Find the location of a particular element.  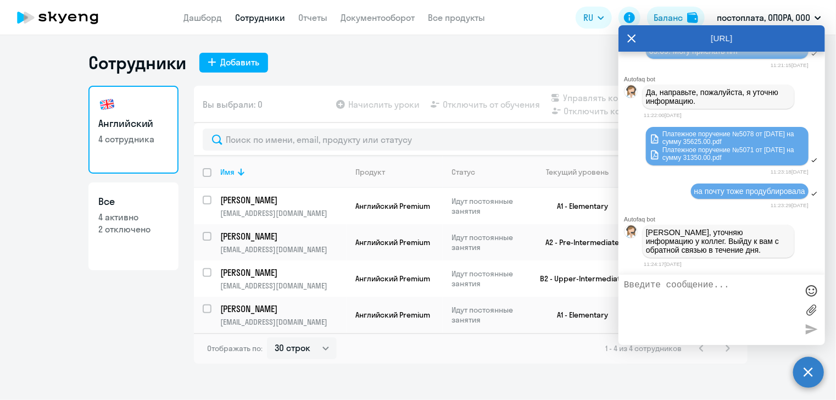

h3: Все is located at coordinates (133, 202).